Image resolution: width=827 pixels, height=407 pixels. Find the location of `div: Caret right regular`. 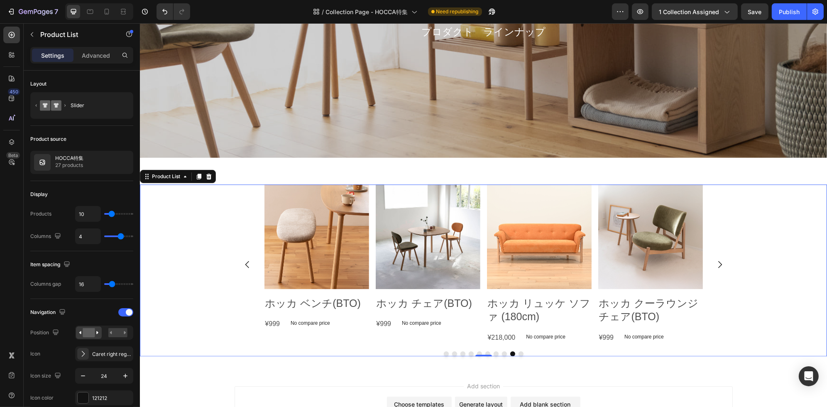

div: Caret right regular is located at coordinates (112, 354).